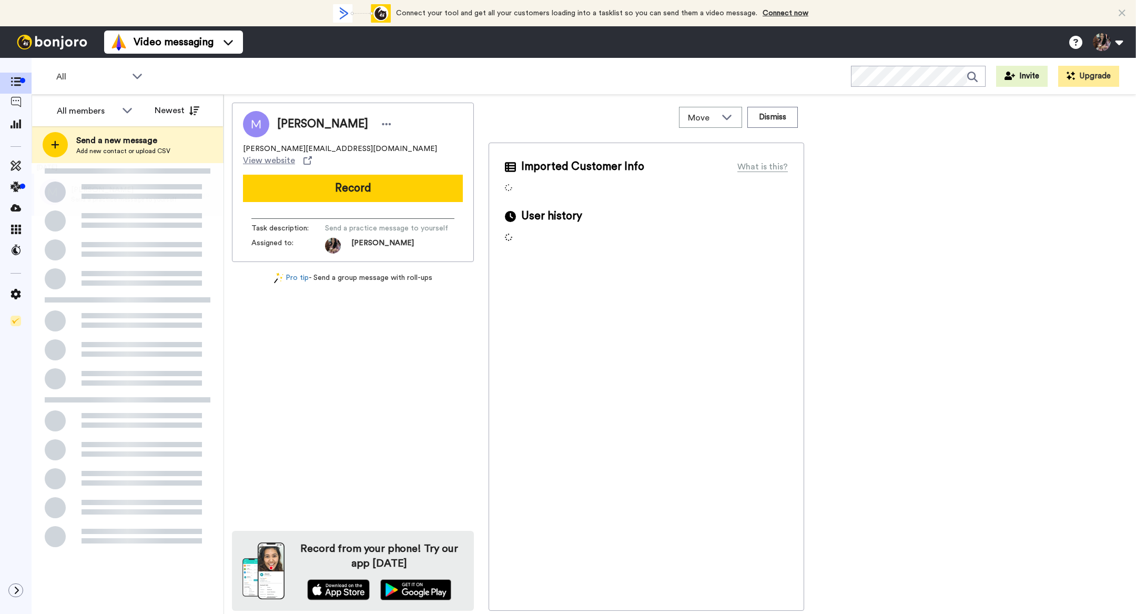 This screenshot has width=1136, height=614. I want to click on img: Checklist.svg, so click(16, 321).